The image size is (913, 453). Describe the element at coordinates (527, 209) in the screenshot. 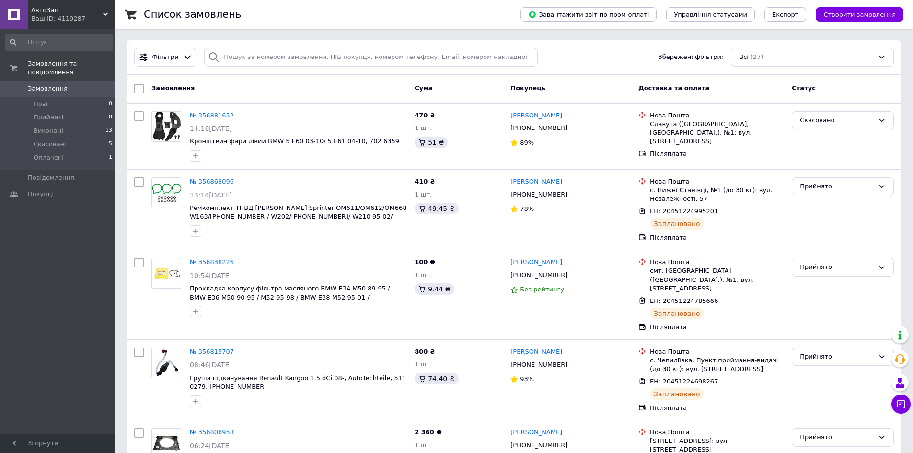

I see `span: 78%` at that location.